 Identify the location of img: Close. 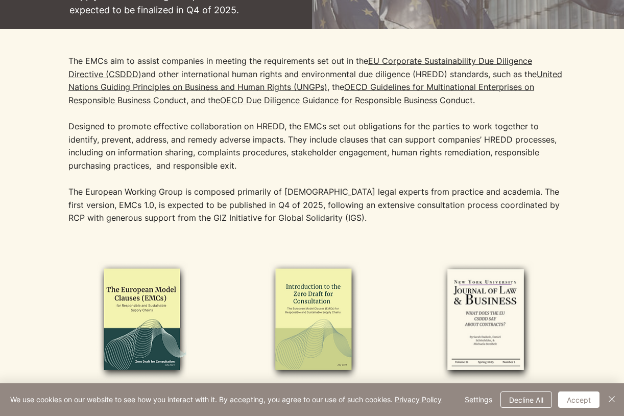
(612, 399).